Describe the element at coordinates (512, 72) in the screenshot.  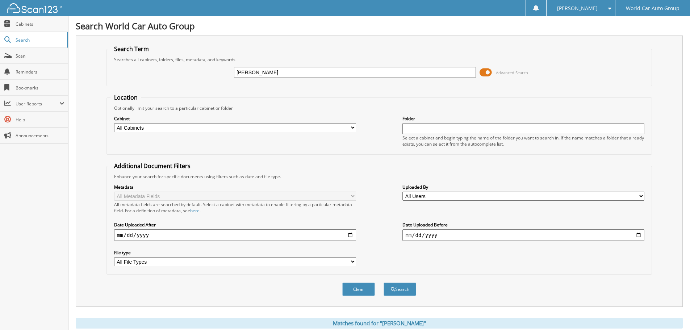
I see `span: Advanced Search` at that location.